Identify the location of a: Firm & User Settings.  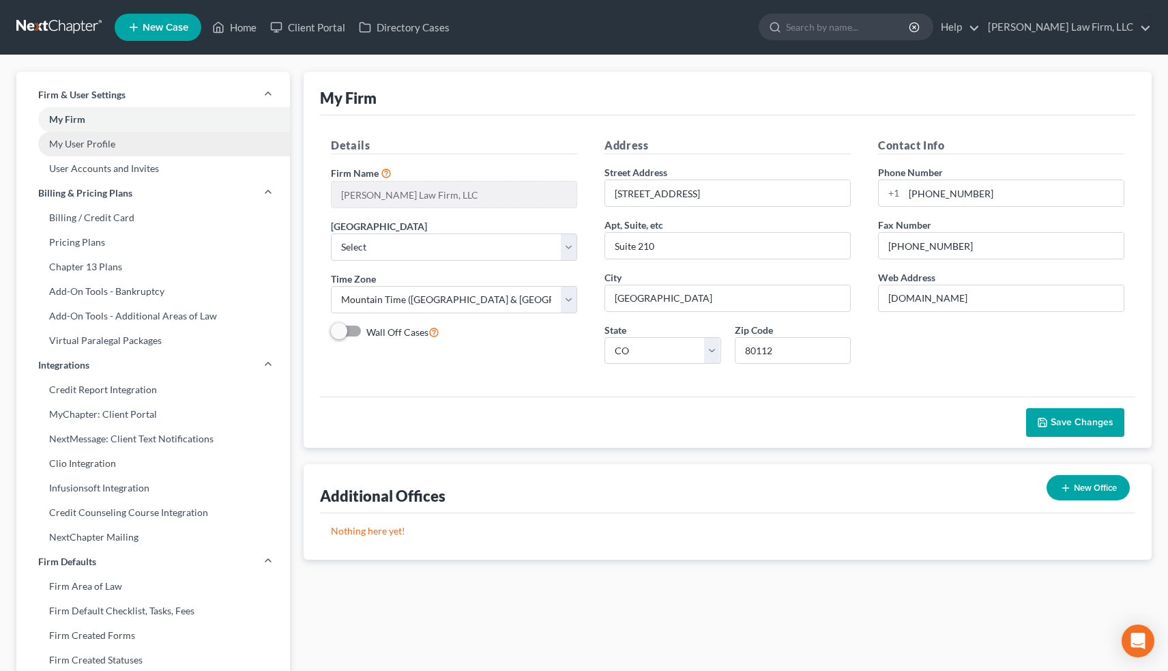
(153, 95).